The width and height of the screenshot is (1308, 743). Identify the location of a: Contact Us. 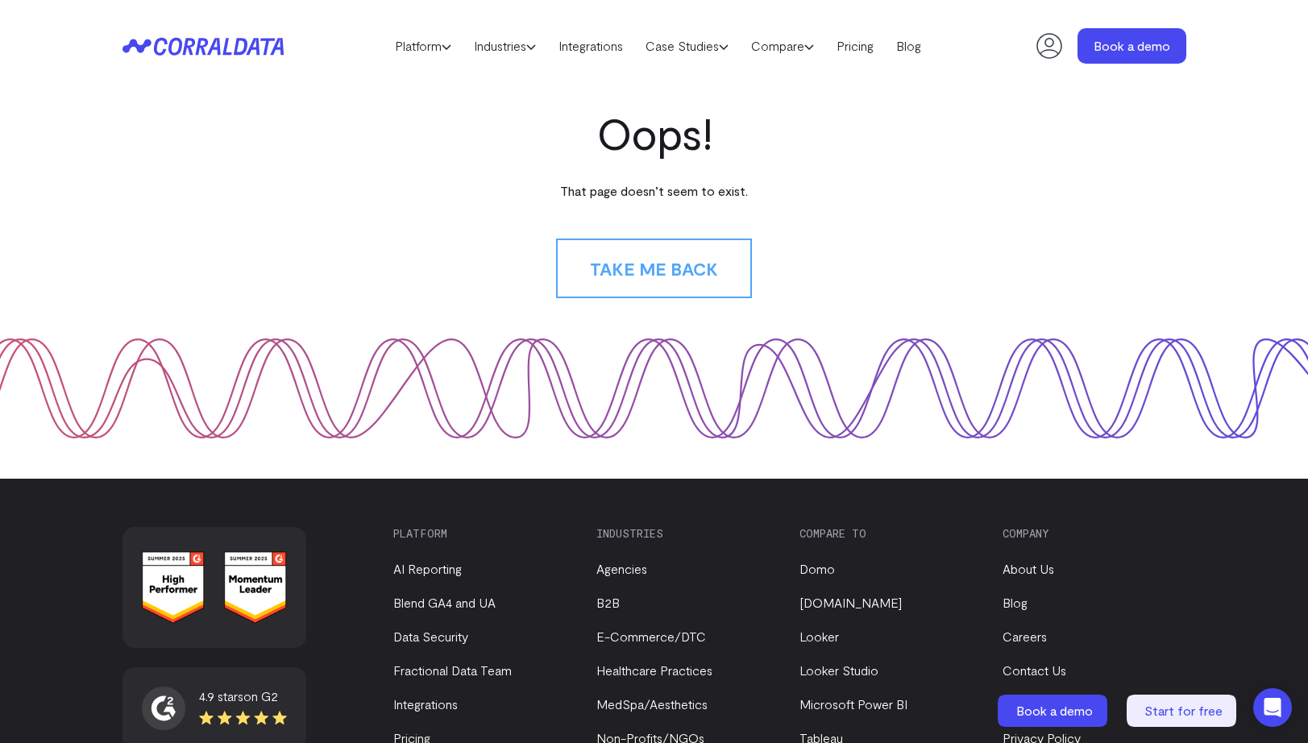
(1034, 670).